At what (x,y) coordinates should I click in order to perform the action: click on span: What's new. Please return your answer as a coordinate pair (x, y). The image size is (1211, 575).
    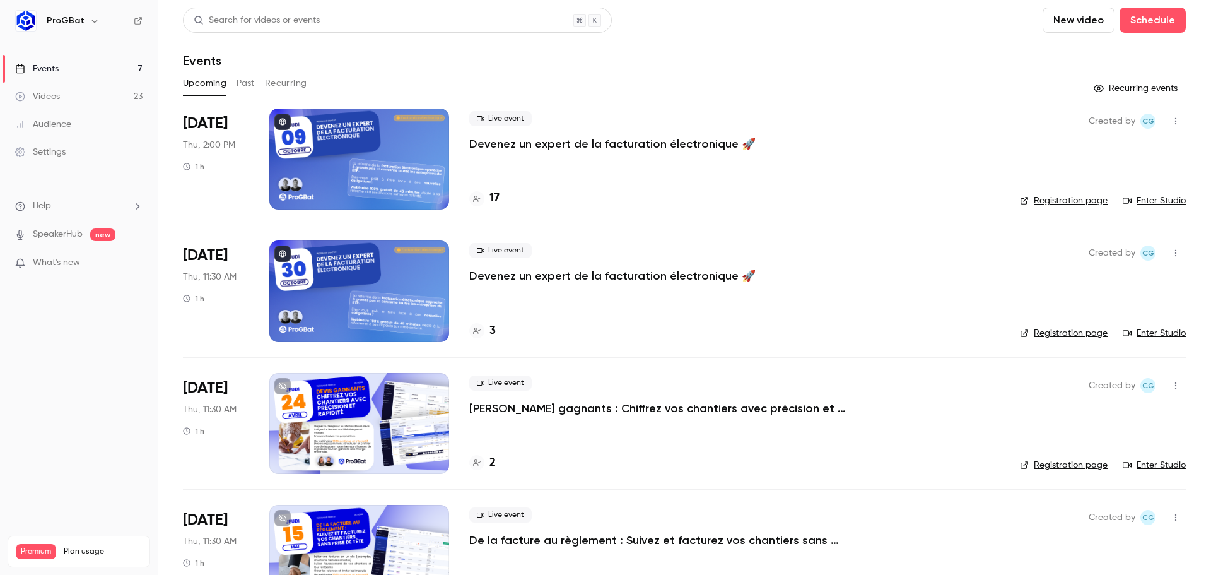
    Looking at the image, I should click on (56, 262).